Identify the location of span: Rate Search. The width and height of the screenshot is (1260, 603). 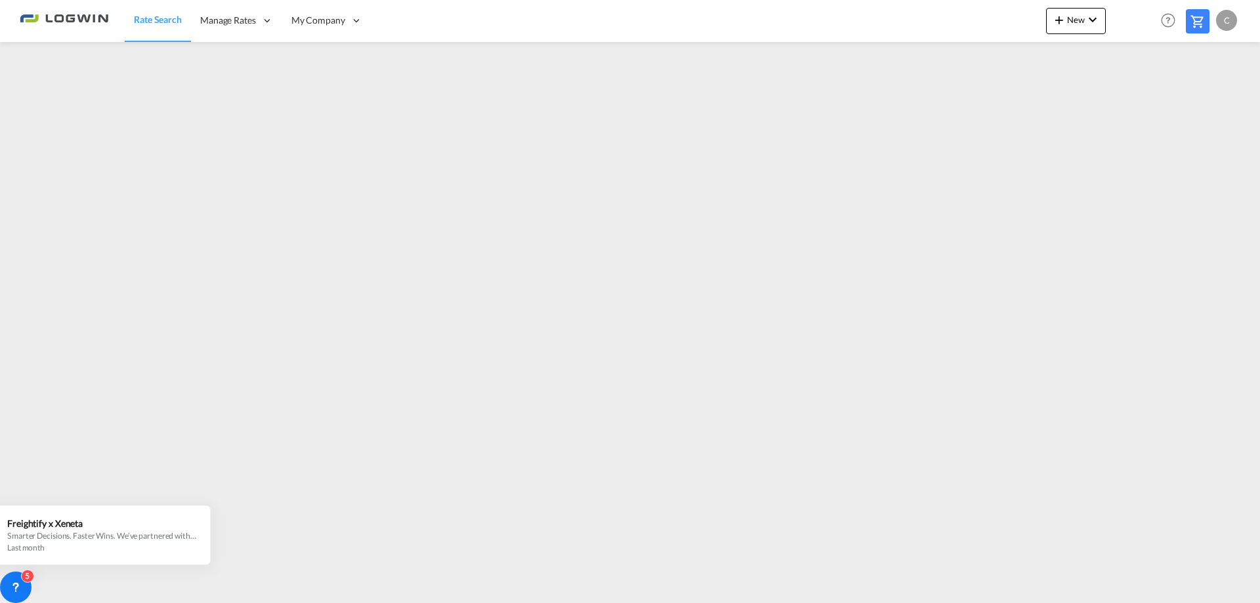
(158, 19).